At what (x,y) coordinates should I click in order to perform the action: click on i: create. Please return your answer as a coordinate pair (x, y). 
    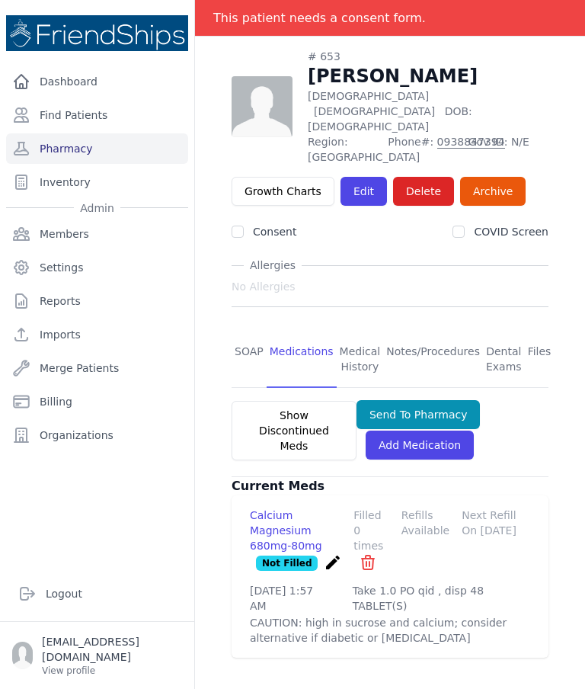
    Looking at the image, I should click on (333, 563).